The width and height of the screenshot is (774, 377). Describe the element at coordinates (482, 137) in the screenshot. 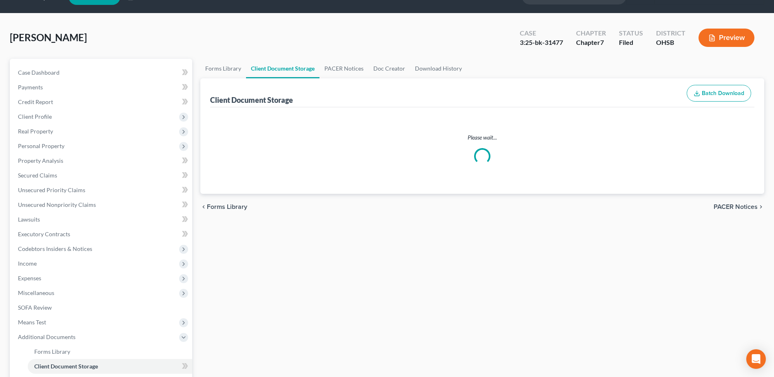

I see `p: Please wait...` at that location.